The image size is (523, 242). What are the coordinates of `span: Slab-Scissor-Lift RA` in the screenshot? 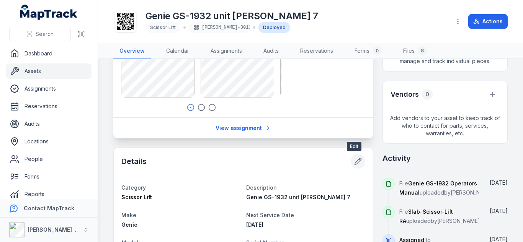 It's located at (426, 216).